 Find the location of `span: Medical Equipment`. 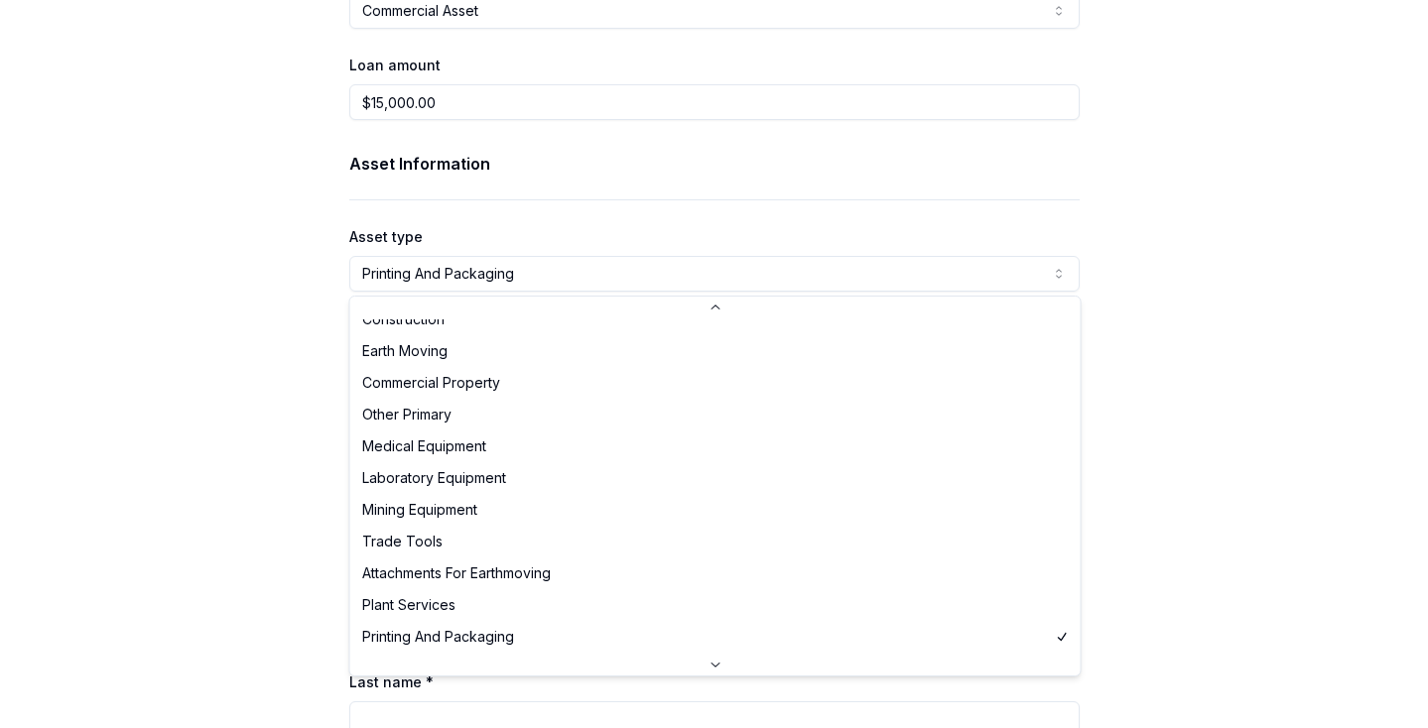

span: Medical Equipment is located at coordinates (424, 446).